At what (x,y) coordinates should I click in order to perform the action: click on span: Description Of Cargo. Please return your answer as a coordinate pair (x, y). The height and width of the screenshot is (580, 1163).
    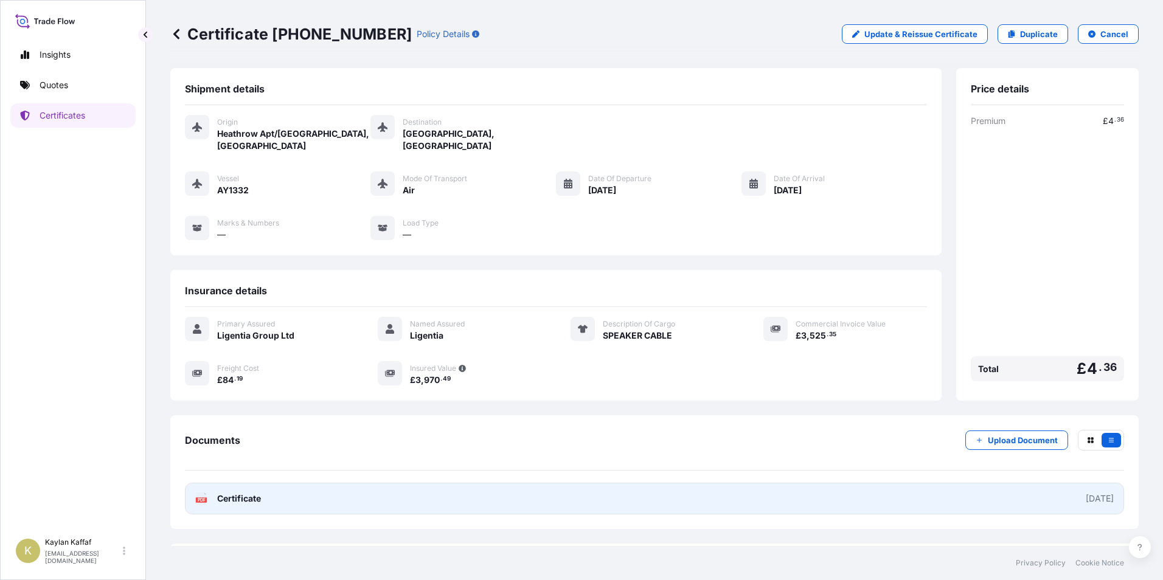
    Looking at the image, I should click on (638, 324).